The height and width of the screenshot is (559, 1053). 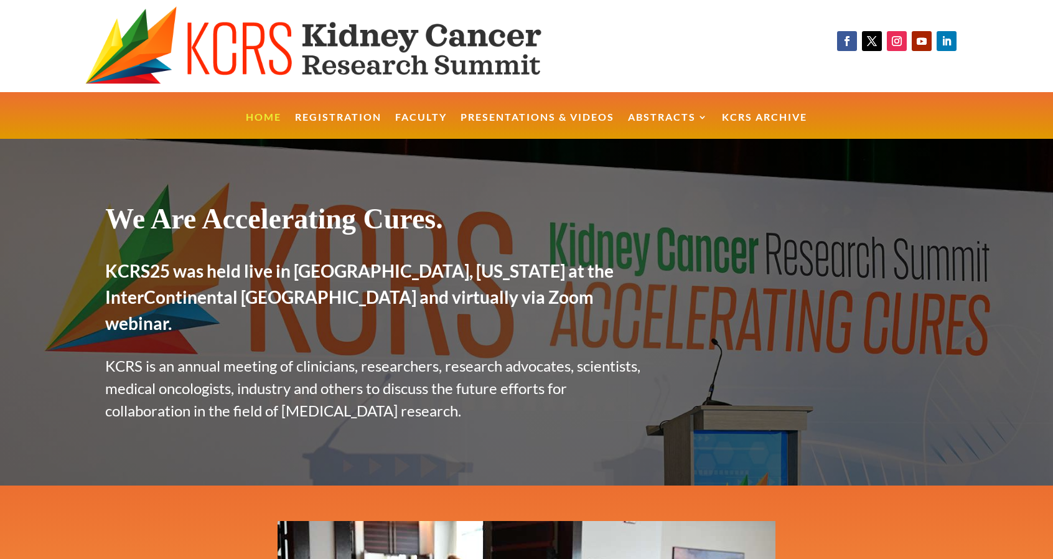 I want to click on a: Follow on Instagram, so click(x=897, y=41).